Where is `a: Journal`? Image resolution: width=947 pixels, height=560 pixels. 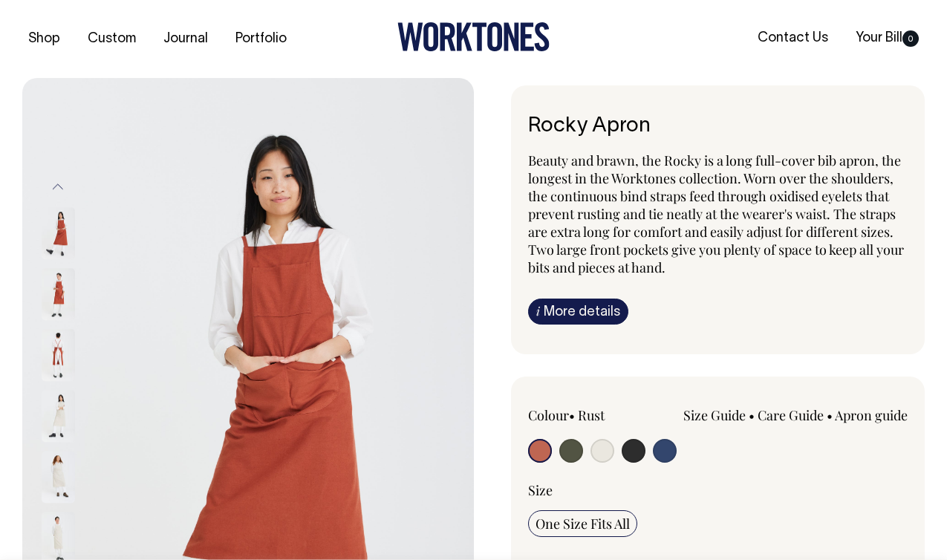 a: Journal is located at coordinates (186, 39).